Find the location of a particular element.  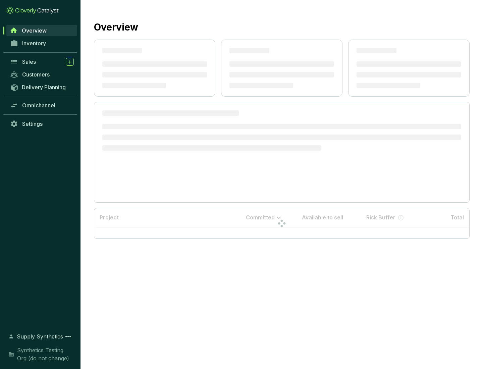

span: Sales is located at coordinates (29, 62).